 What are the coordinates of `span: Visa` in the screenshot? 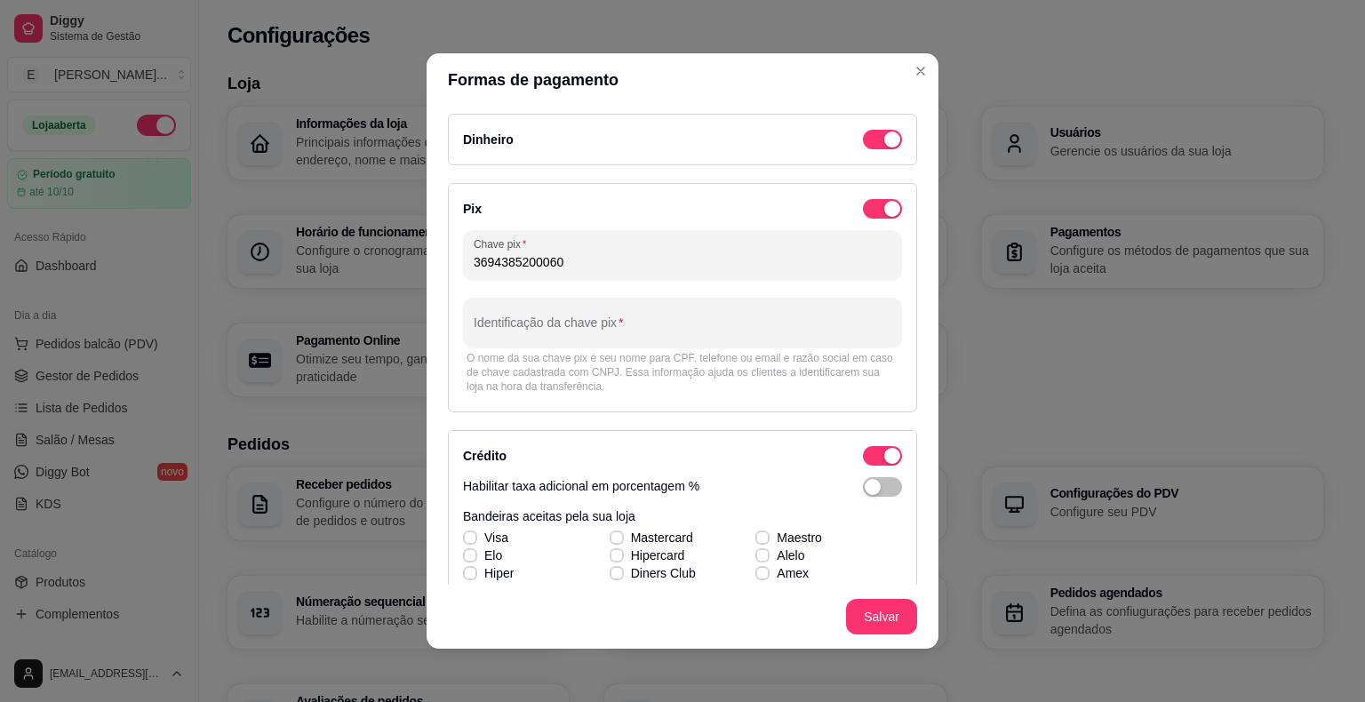 It's located at (496, 538).